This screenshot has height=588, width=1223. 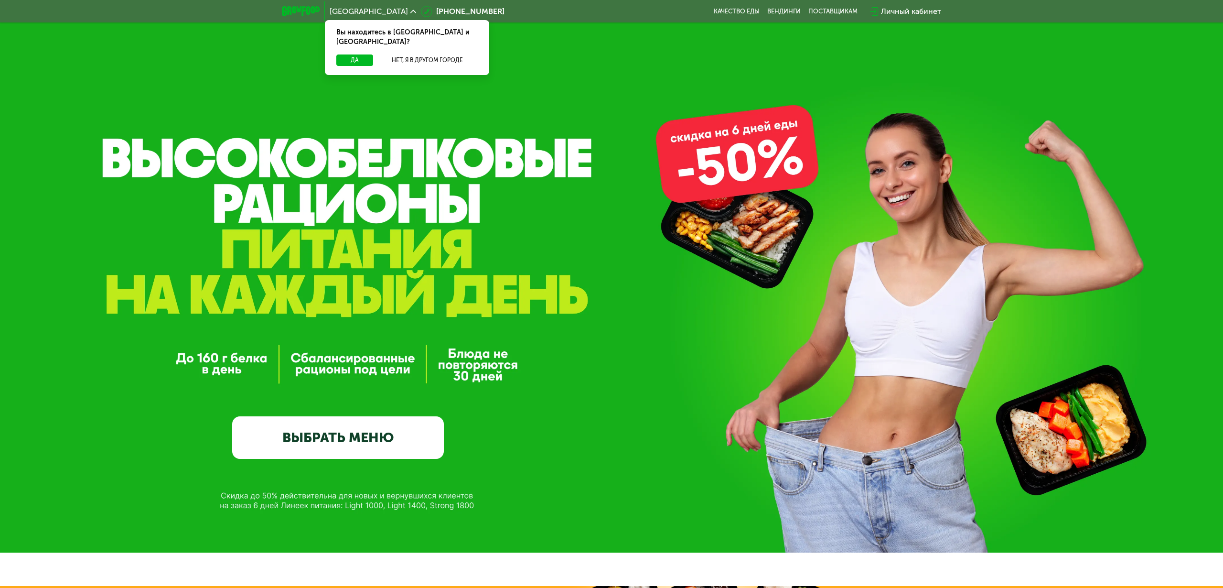 I want to click on a: ВЫБРАТЬ МЕНЮ, so click(x=338, y=437).